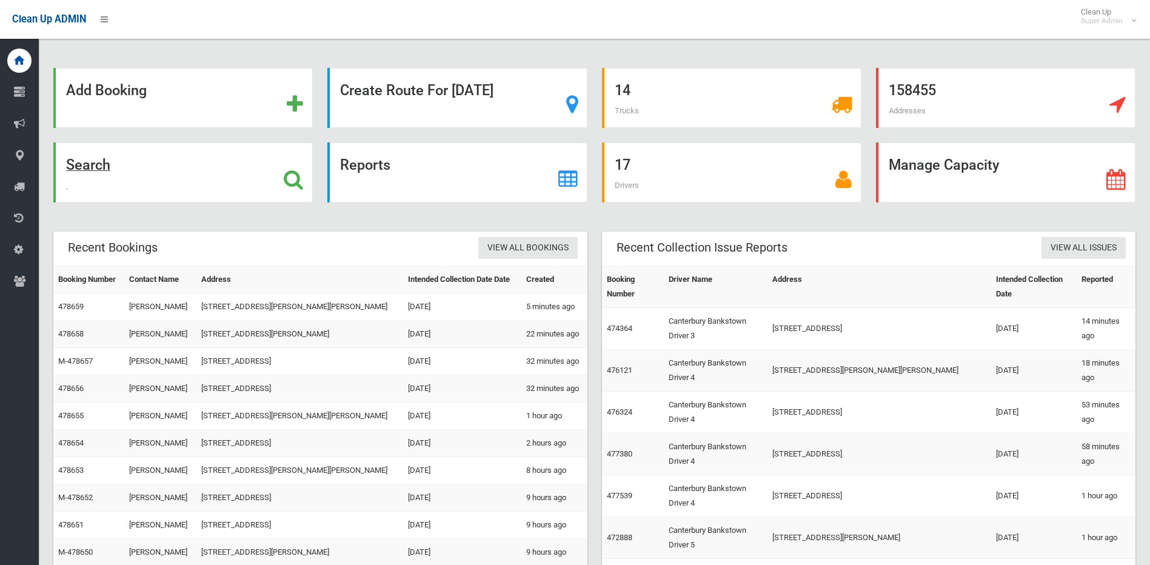 The image size is (1150, 565). Describe the element at coordinates (620, 328) in the screenshot. I see `a: 474364` at that location.